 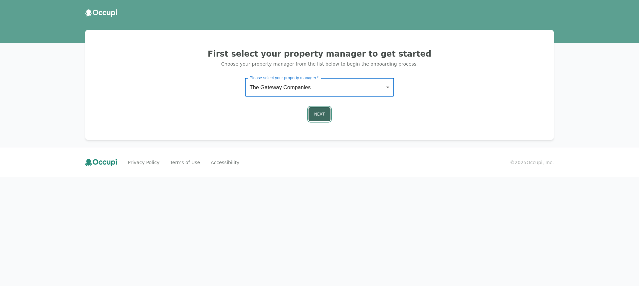 I want to click on div: The Gateway Companies, so click(x=320, y=87).